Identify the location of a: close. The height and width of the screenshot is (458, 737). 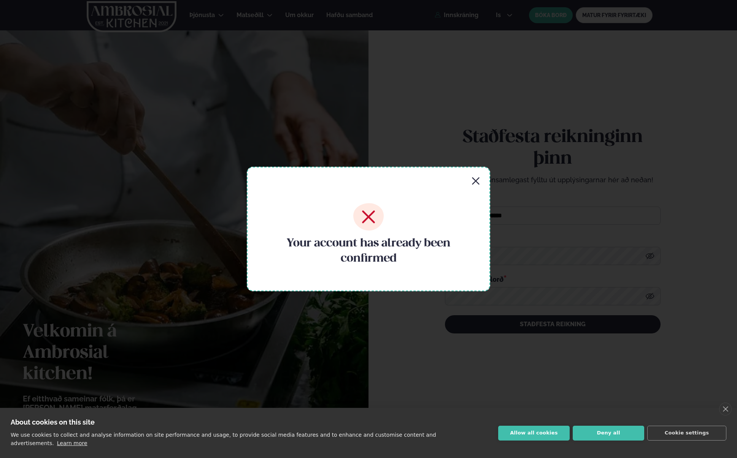
(725, 409).